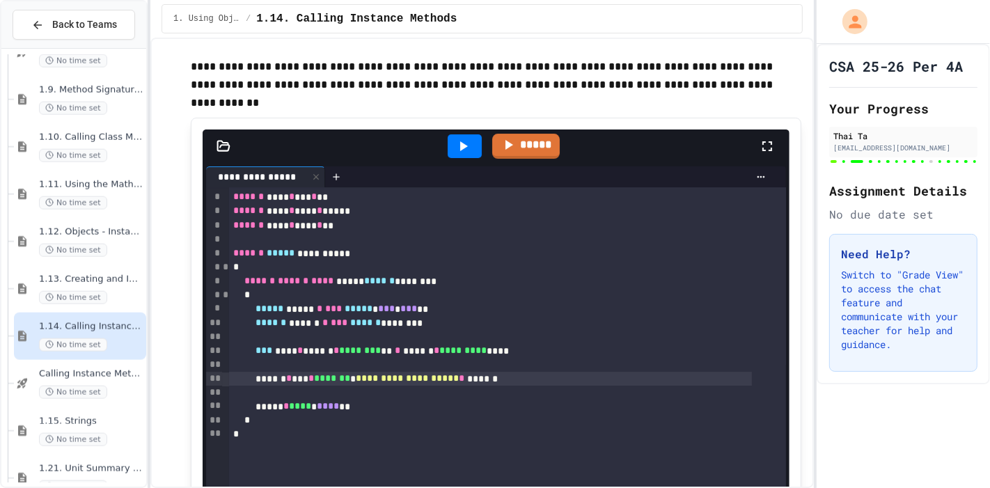  What do you see at coordinates (903, 254) in the screenshot?
I see `h3: Need Help?` at bounding box center [903, 254].